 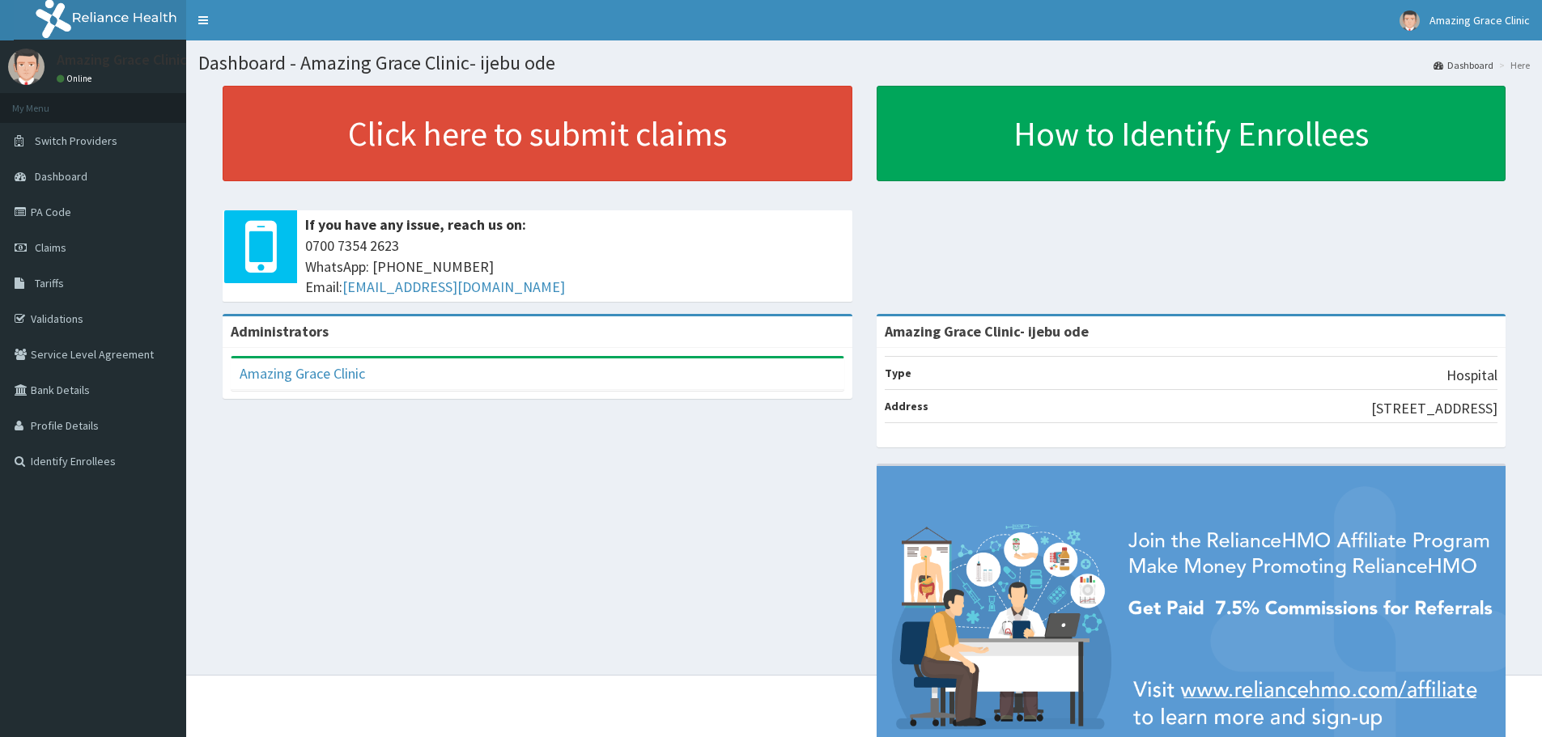 I want to click on h1: Dashboard - Amazing Grace Clinic- ijebu ode, so click(x=864, y=63).